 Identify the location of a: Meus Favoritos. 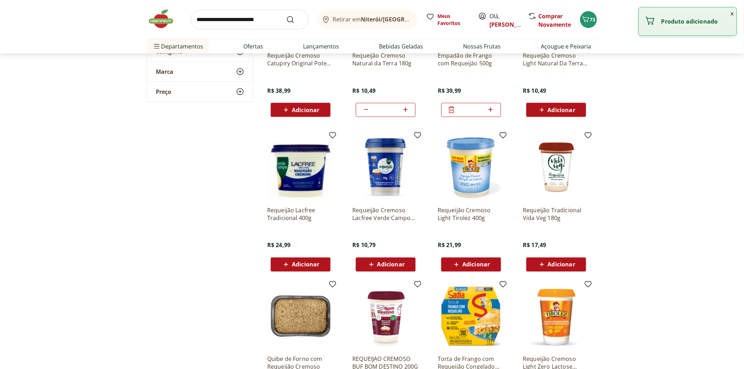
(448, 20).